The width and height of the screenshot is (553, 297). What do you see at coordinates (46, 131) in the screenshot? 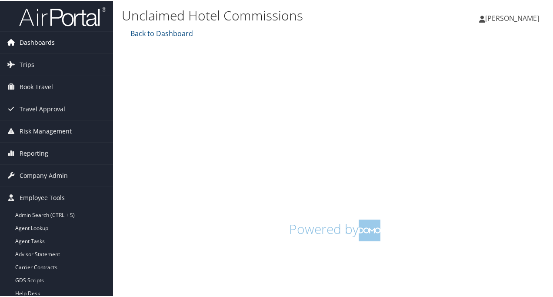
I see `span: Risk Management` at bounding box center [46, 131].